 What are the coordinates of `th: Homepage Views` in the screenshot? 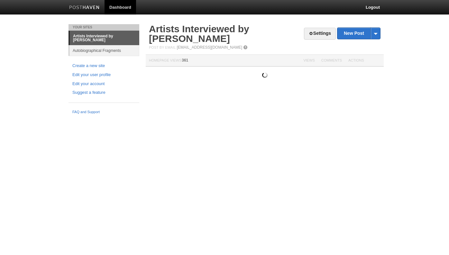 It's located at (223, 61).